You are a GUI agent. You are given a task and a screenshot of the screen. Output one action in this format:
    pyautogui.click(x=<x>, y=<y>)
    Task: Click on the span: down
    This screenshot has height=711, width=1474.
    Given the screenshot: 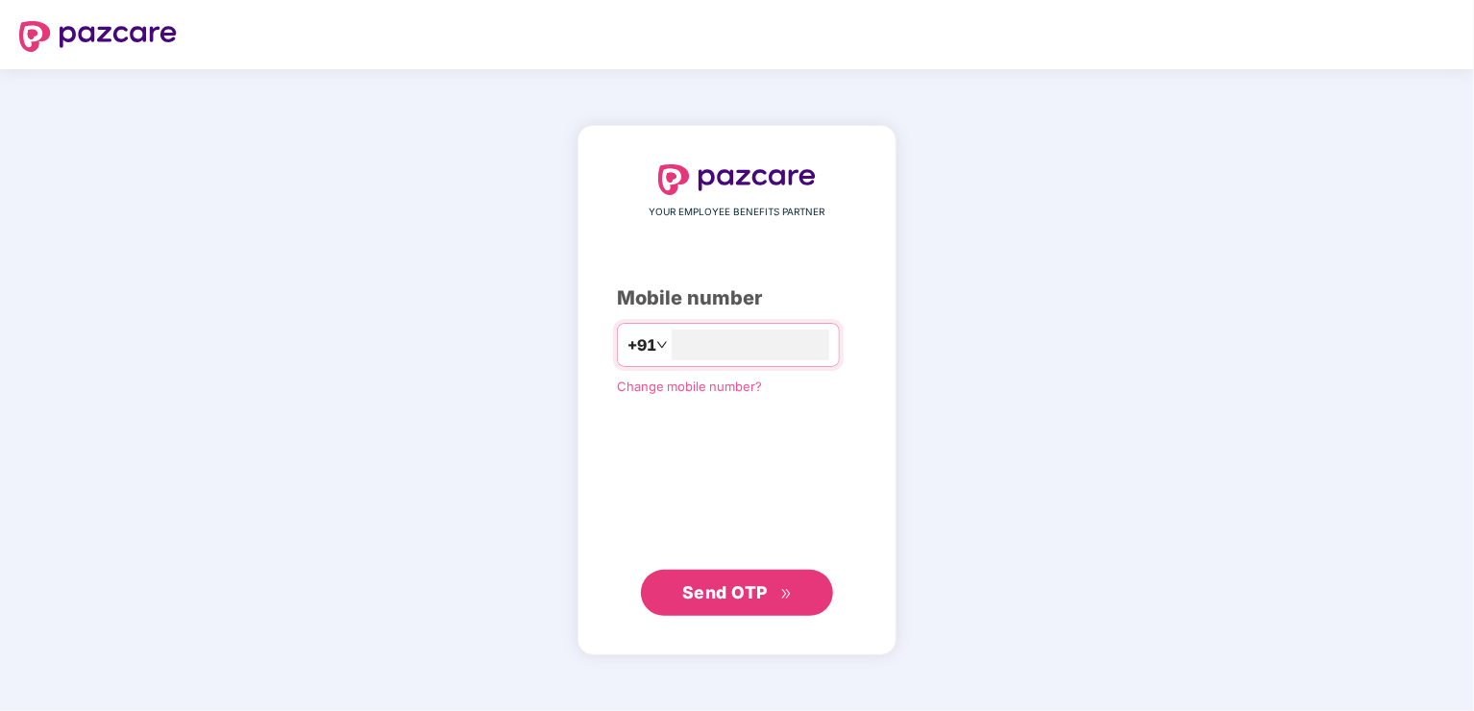 What is the action you would take?
    pyautogui.click(x=662, y=345)
    